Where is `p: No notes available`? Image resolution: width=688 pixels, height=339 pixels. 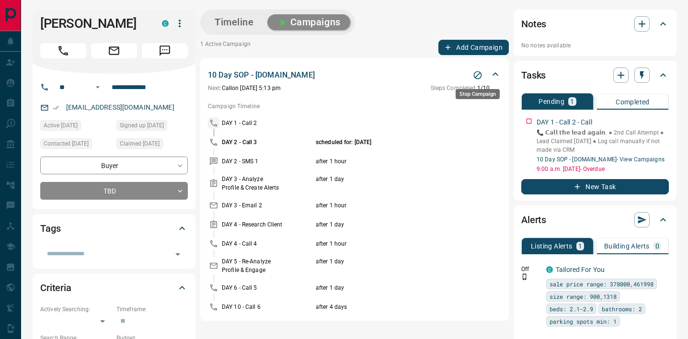
p: No notes available is located at coordinates (595, 46).